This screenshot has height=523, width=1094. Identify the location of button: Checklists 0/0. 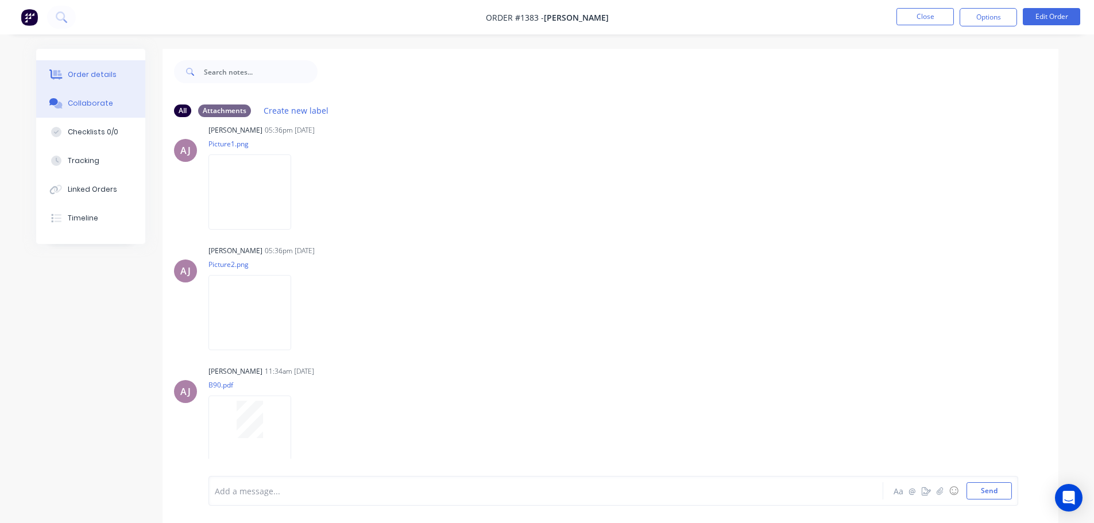
(91, 132).